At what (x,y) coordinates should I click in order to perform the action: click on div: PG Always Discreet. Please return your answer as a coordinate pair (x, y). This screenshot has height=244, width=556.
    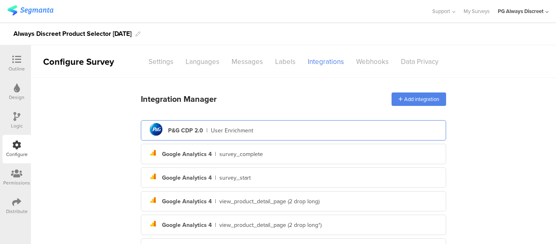
    Looking at the image, I should click on (521, 11).